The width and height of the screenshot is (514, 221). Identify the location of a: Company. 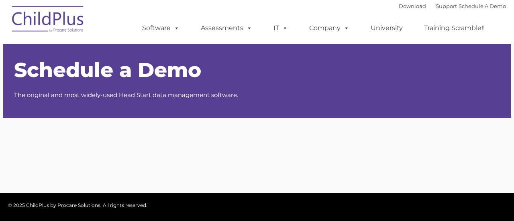
(329, 28).